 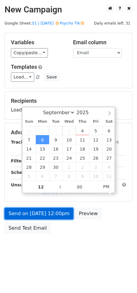 I want to click on span: September 1, 2025, so click(x=42, y=130).